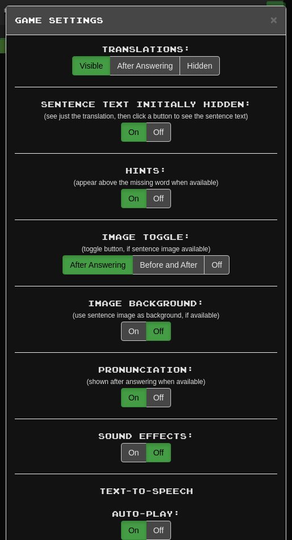  What do you see at coordinates (146, 316) in the screenshot?
I see `small: (use sentence image as background, if available)` at bounding box center [146, 316].